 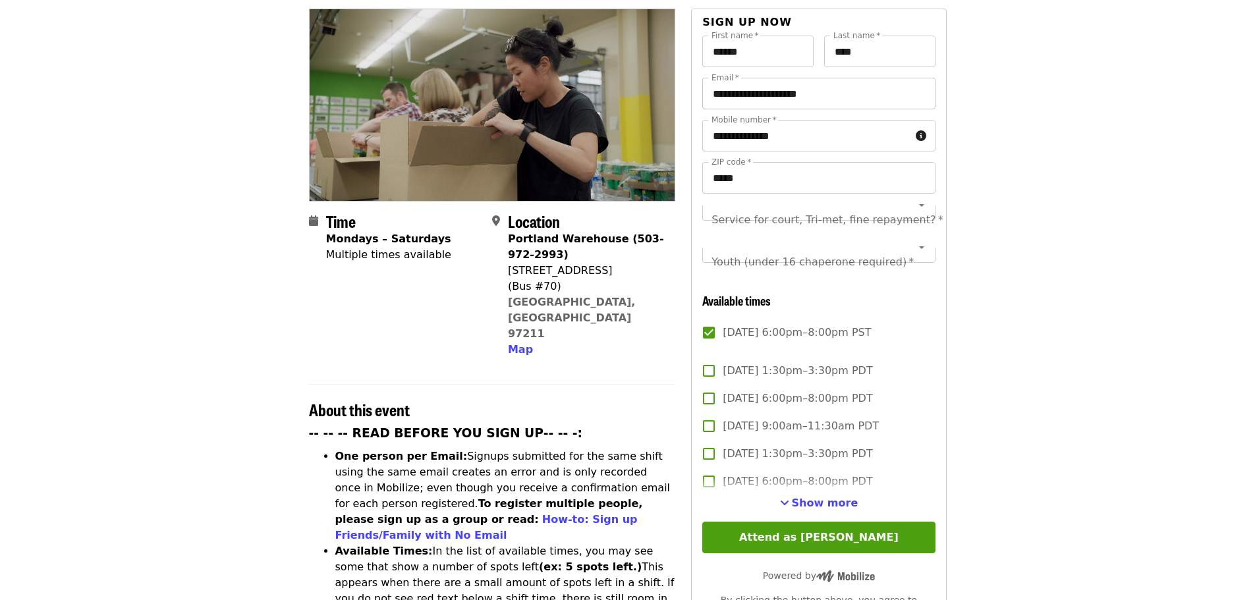 I want to click on span: Location, so click(x=534, y=221).